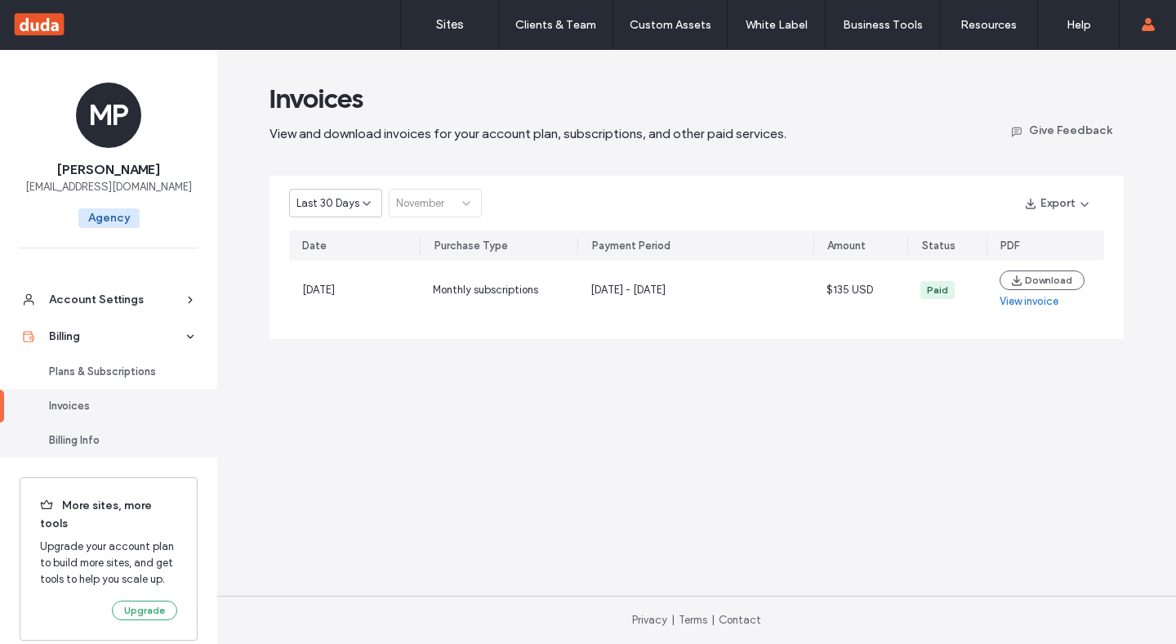  Describe the element at coordinates (54, 19) in the screenshot. I see `span: Help` at that location.